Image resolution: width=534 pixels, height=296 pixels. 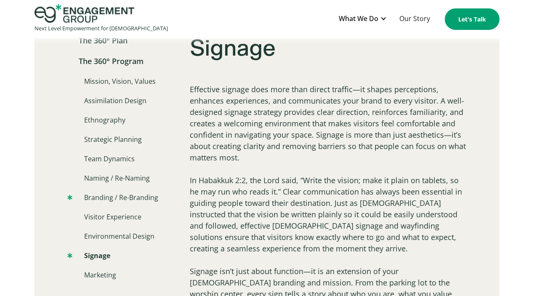 I want to click on a: Strategic Planning, so click(x=104, y=139).